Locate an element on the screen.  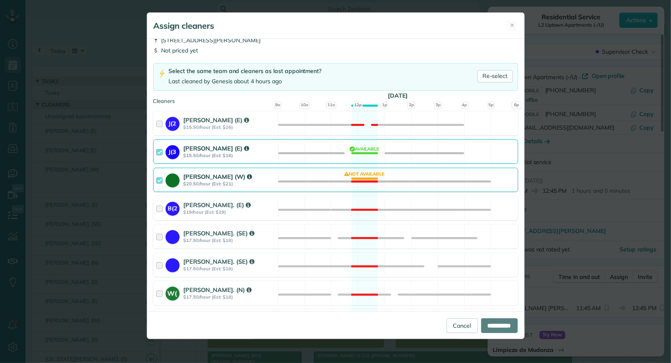
div: Select the same team and cleaners as last appointment? is located at coordinates (245, 71).